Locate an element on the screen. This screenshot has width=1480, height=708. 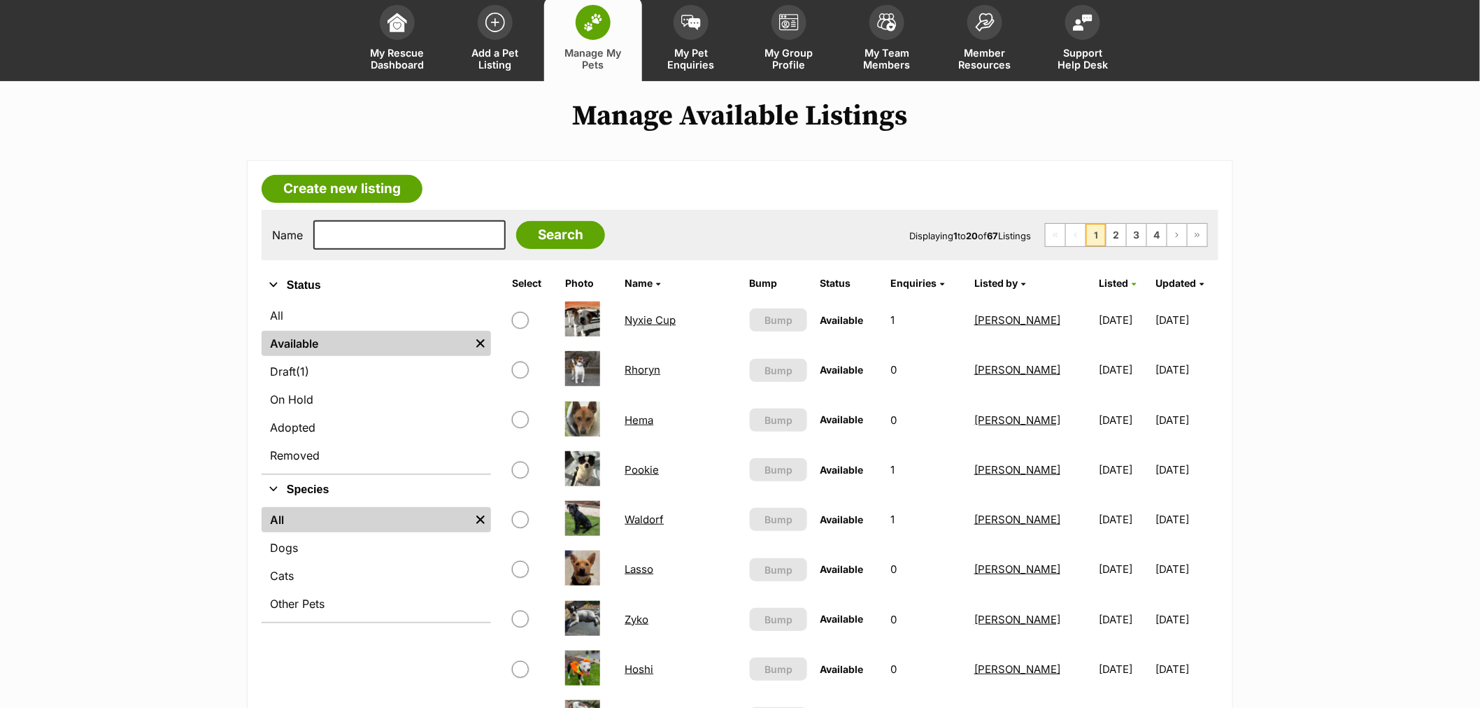
a: Adopted is located at coordinates (376, 427).